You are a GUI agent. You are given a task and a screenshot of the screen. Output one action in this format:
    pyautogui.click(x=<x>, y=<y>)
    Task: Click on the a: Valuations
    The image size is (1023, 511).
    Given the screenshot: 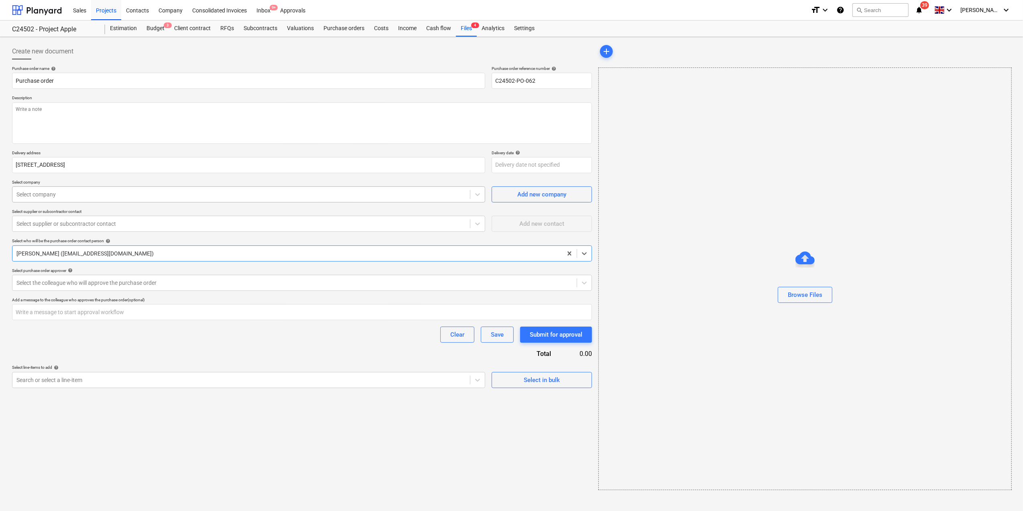 What is the action you would take?
    pyautogui.click(x=300, y=29)
    